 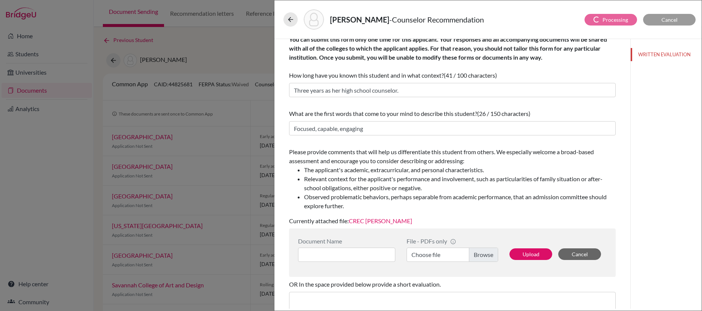 I want to click on span: Please provide comments that will help us differentiate this student from others. We especially w..., so click(x=452, y=179).